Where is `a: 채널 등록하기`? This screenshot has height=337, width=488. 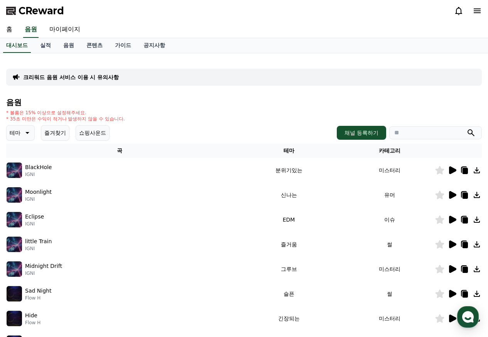 a: 채널 등록하기 is located at coordinates (361, 133).